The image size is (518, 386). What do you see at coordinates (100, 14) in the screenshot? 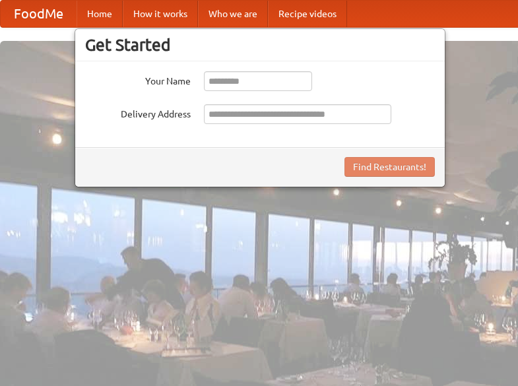
I see `a: Home` at bounding box center [100, 14].